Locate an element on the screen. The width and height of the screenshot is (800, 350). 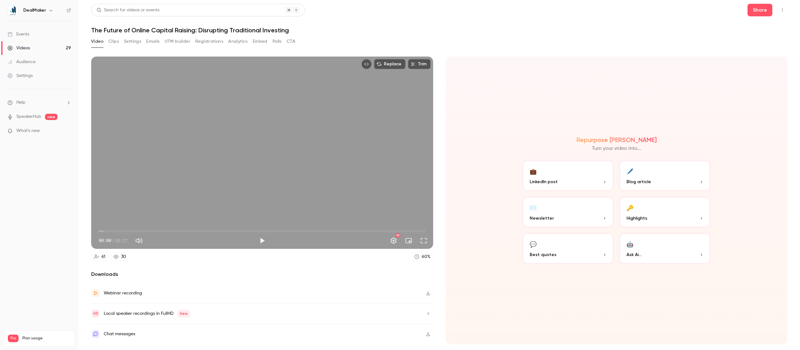
button: Embed is located at coordinates (260, 41).